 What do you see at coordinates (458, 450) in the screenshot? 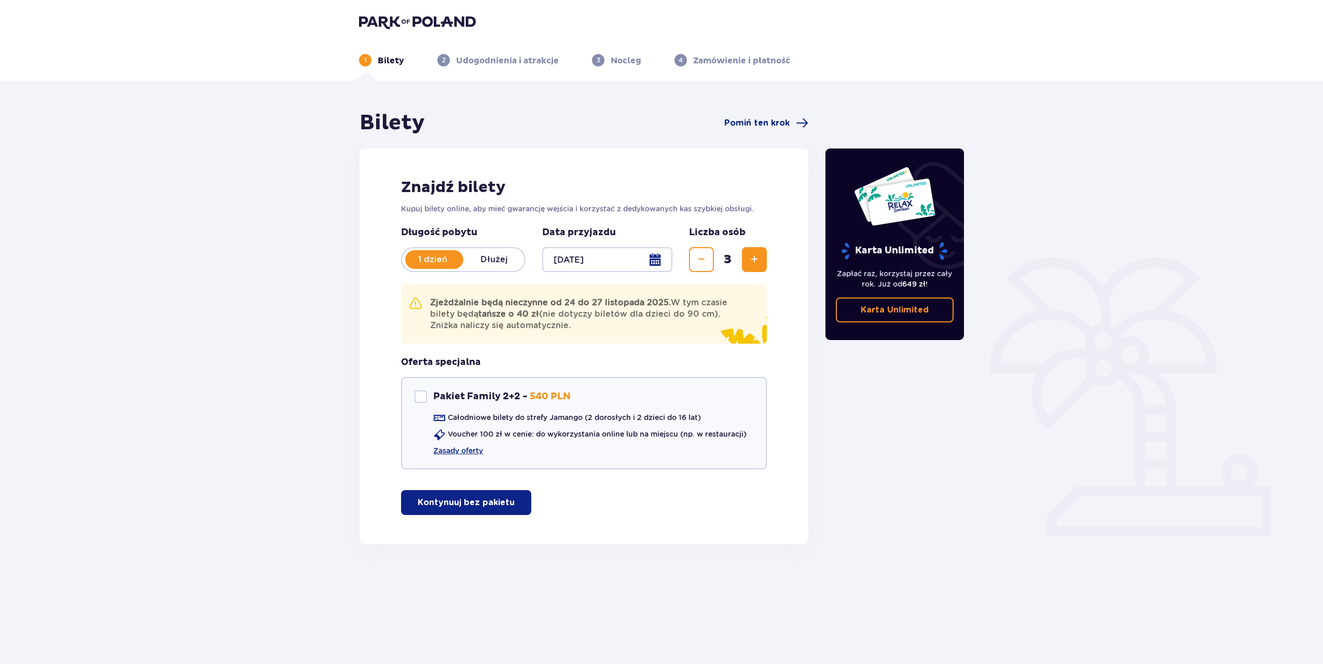
I see `a: Zasady oferty` at bounding box center [458, 450].